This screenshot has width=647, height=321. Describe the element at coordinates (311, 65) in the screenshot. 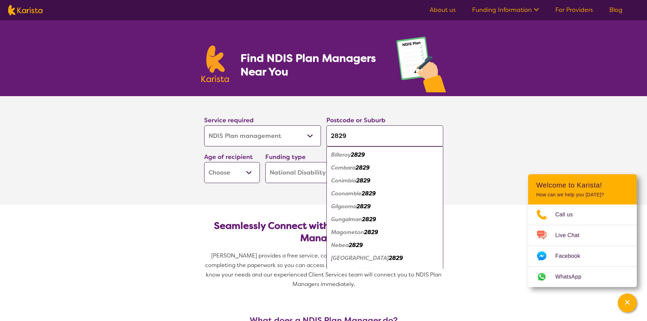

I see `h1: Find NDIS Plan Managers Near You` at that location.